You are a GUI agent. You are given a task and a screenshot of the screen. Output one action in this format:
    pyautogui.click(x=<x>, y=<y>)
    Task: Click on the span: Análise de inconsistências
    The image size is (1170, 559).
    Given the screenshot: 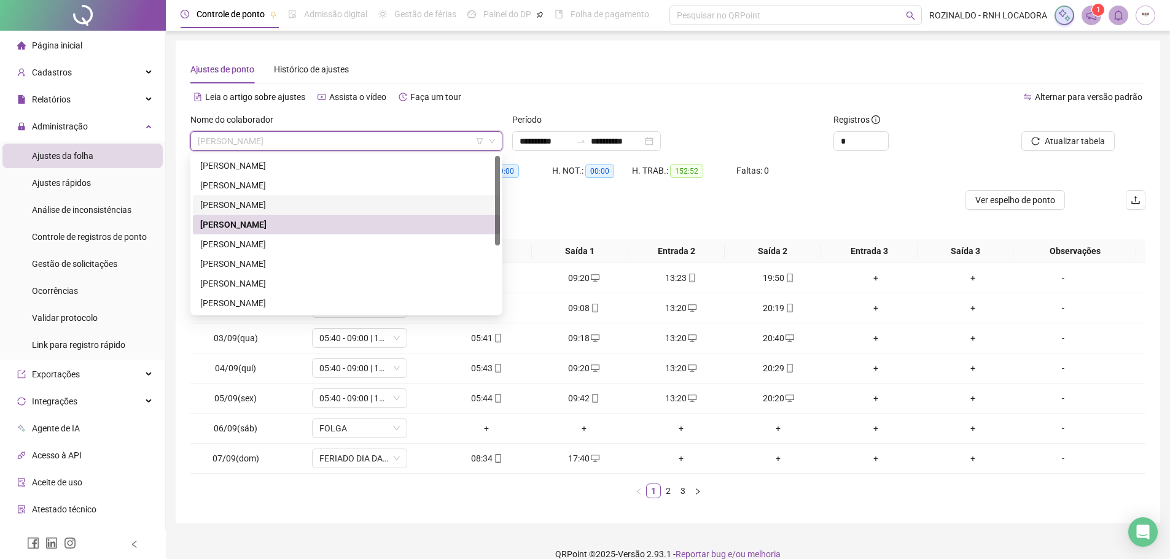 What is the action you would take?
    pyautogui.click(x=82, y=210)
    